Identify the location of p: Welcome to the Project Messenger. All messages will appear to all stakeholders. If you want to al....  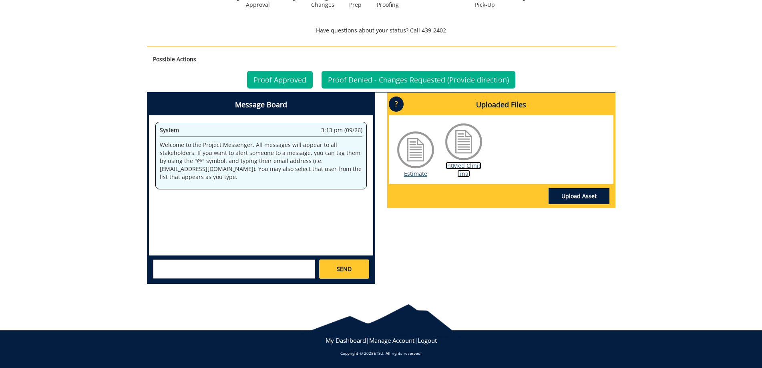
(261, 161).